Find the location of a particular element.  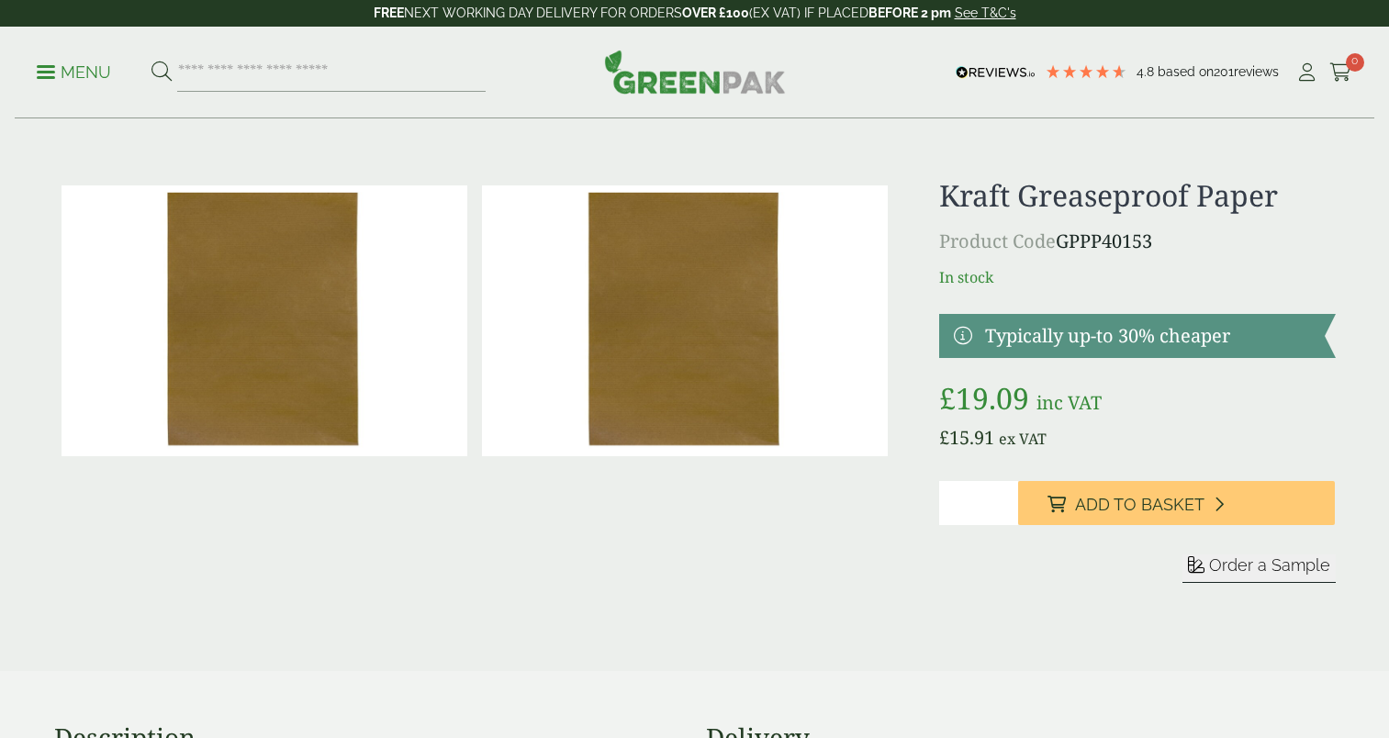

a: See T&C's is located at coordinates (985, 13).